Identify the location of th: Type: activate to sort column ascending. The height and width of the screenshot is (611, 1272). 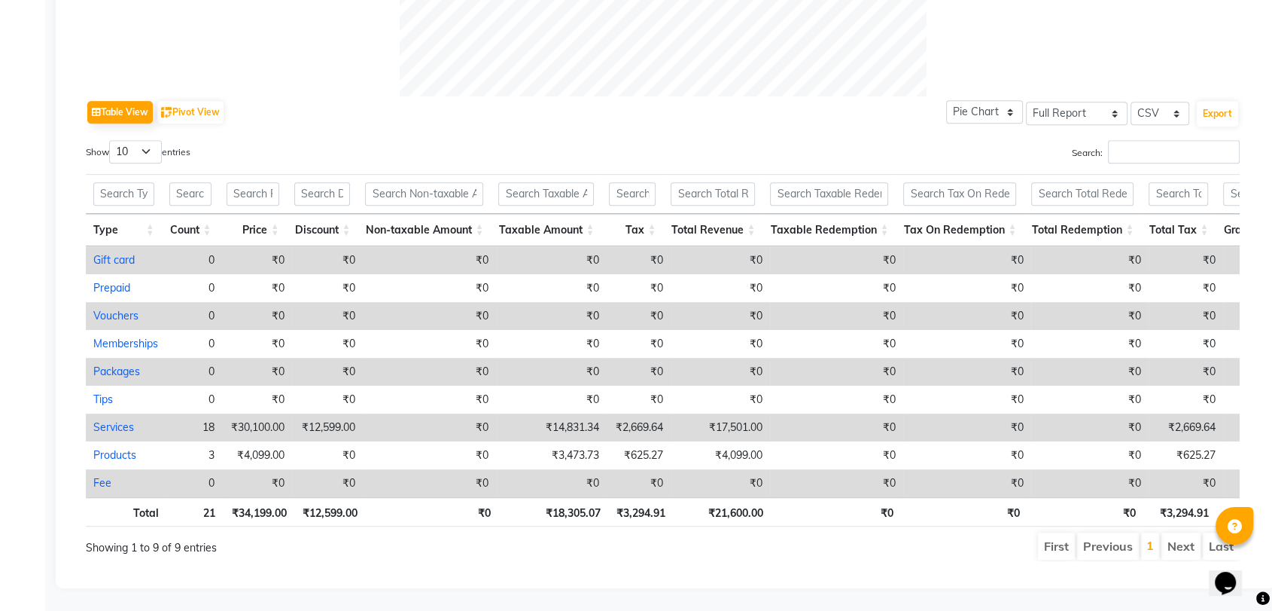
(123, 230).